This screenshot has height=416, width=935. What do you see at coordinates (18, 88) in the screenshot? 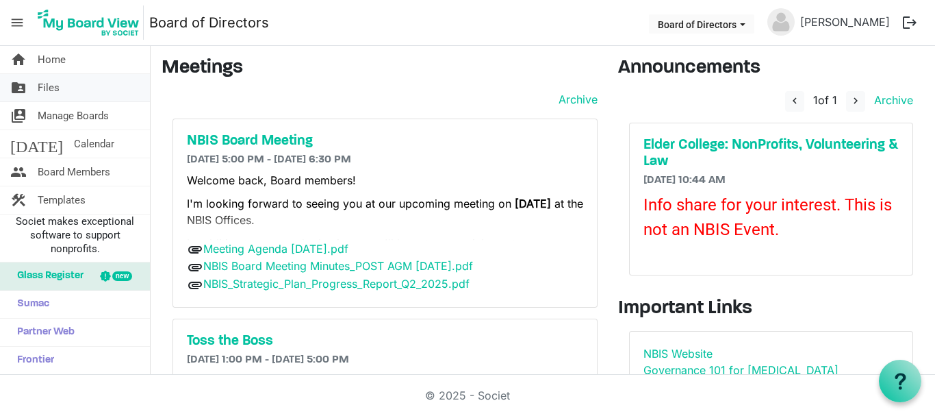
I see `span: folder_shared` at bounding box center [18, 88].